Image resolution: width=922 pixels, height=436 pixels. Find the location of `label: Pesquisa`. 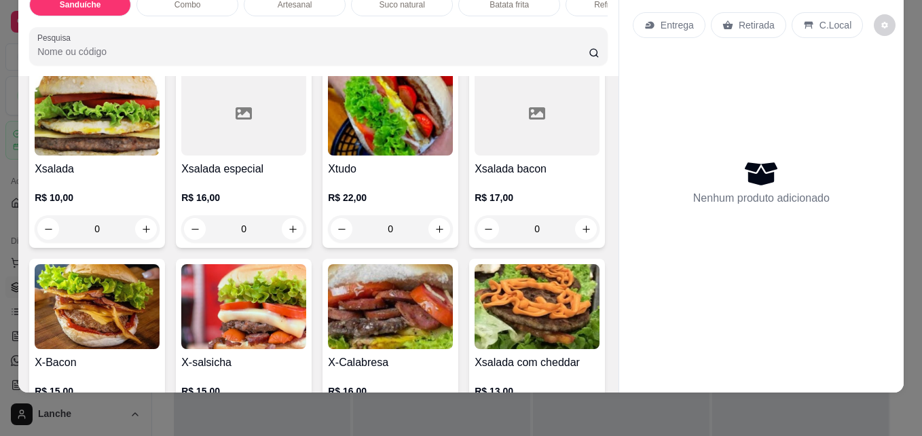

label: Pesquisa is located at coordinates (56, 37).